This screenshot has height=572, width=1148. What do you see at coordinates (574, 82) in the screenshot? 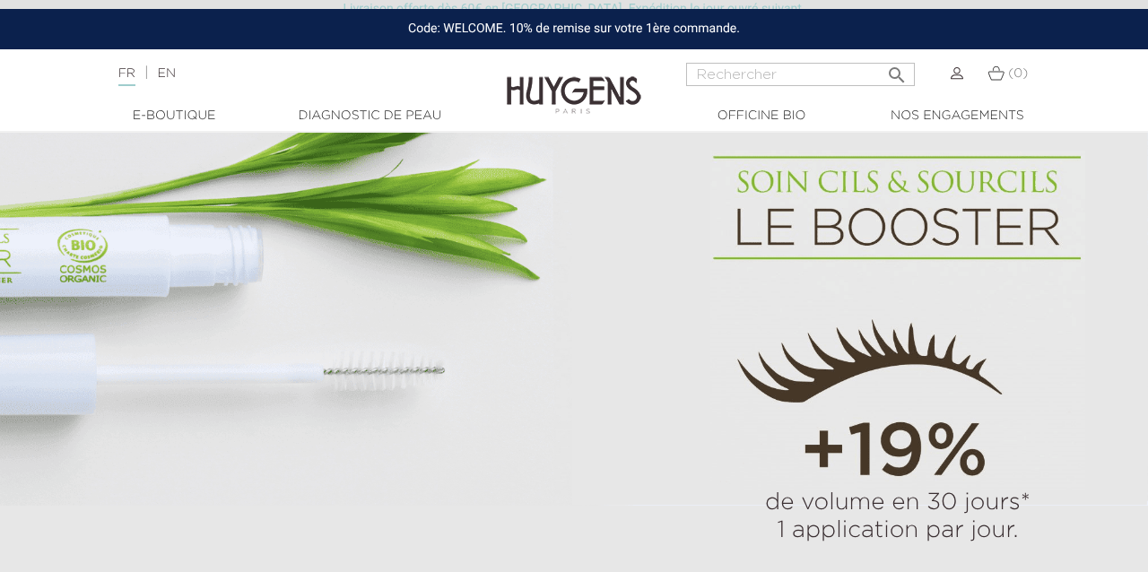
I see `img: Huygens` at bounding box center [574, 82].